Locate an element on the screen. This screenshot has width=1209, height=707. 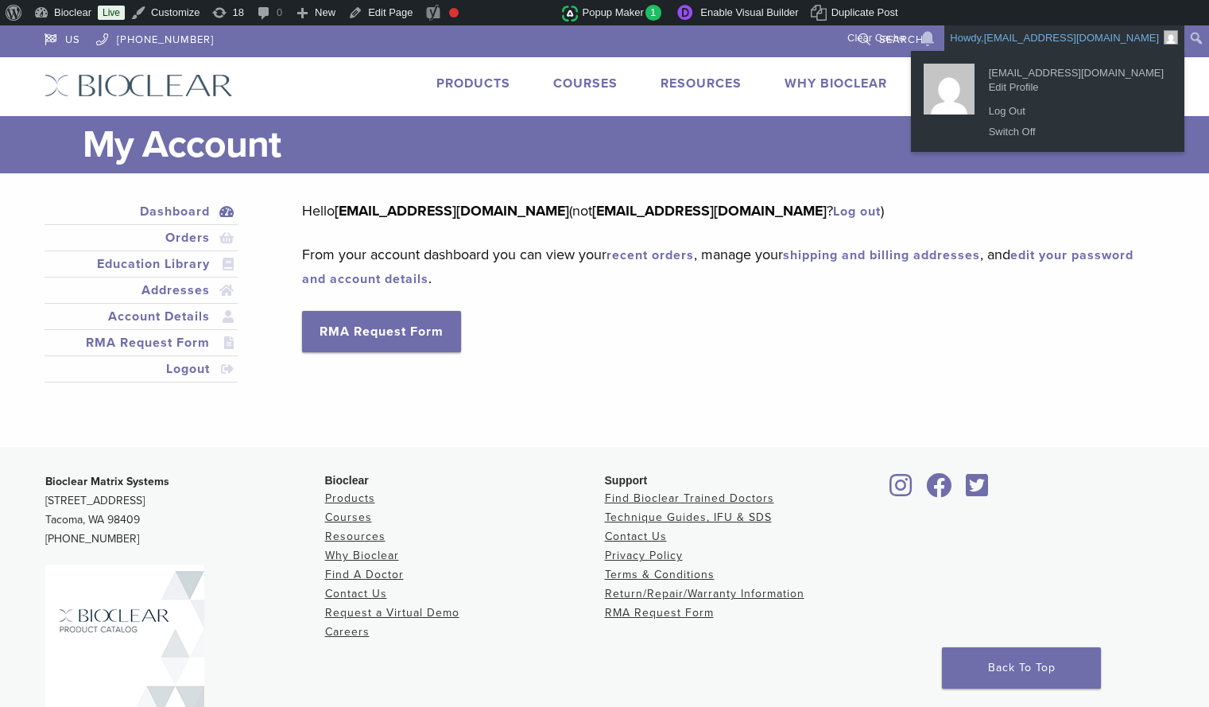
a: recent orders is located at coordinates (650, 255).